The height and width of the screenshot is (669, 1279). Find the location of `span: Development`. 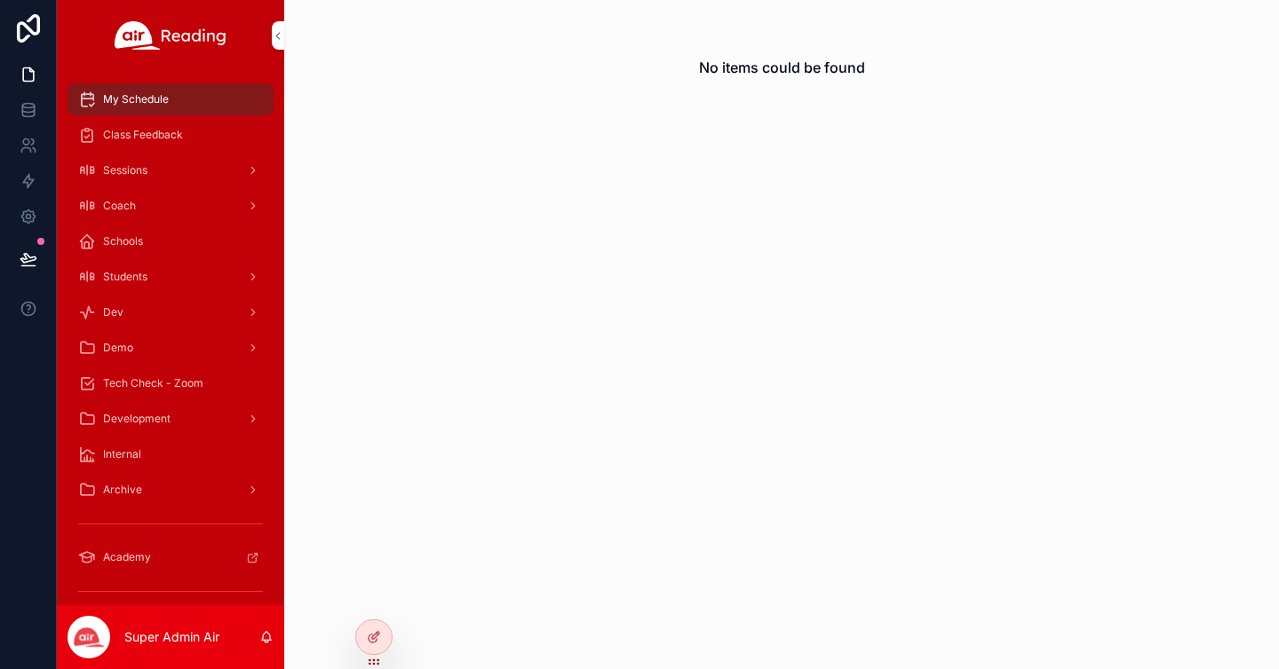

span: Development is located at coordinates (137, 419).